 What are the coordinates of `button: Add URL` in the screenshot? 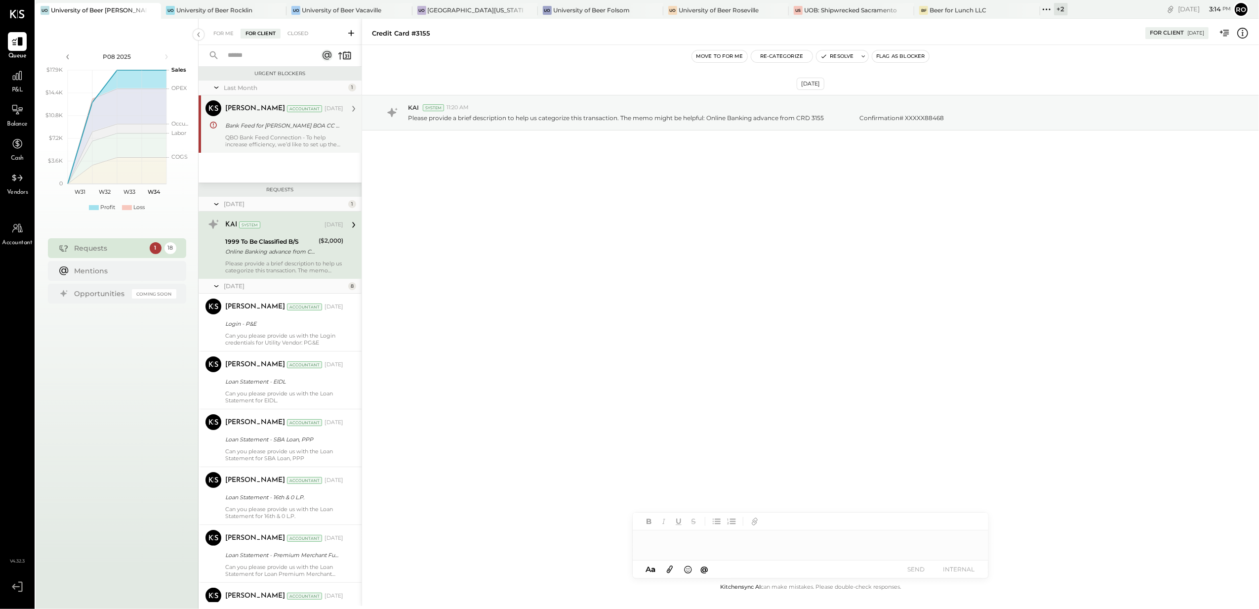 It's located at (755, 521).